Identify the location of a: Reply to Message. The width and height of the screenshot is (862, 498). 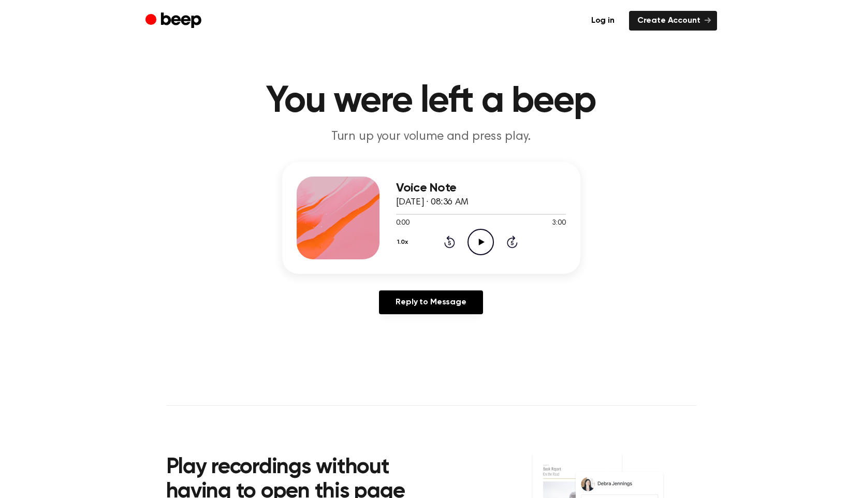
(431, 302).